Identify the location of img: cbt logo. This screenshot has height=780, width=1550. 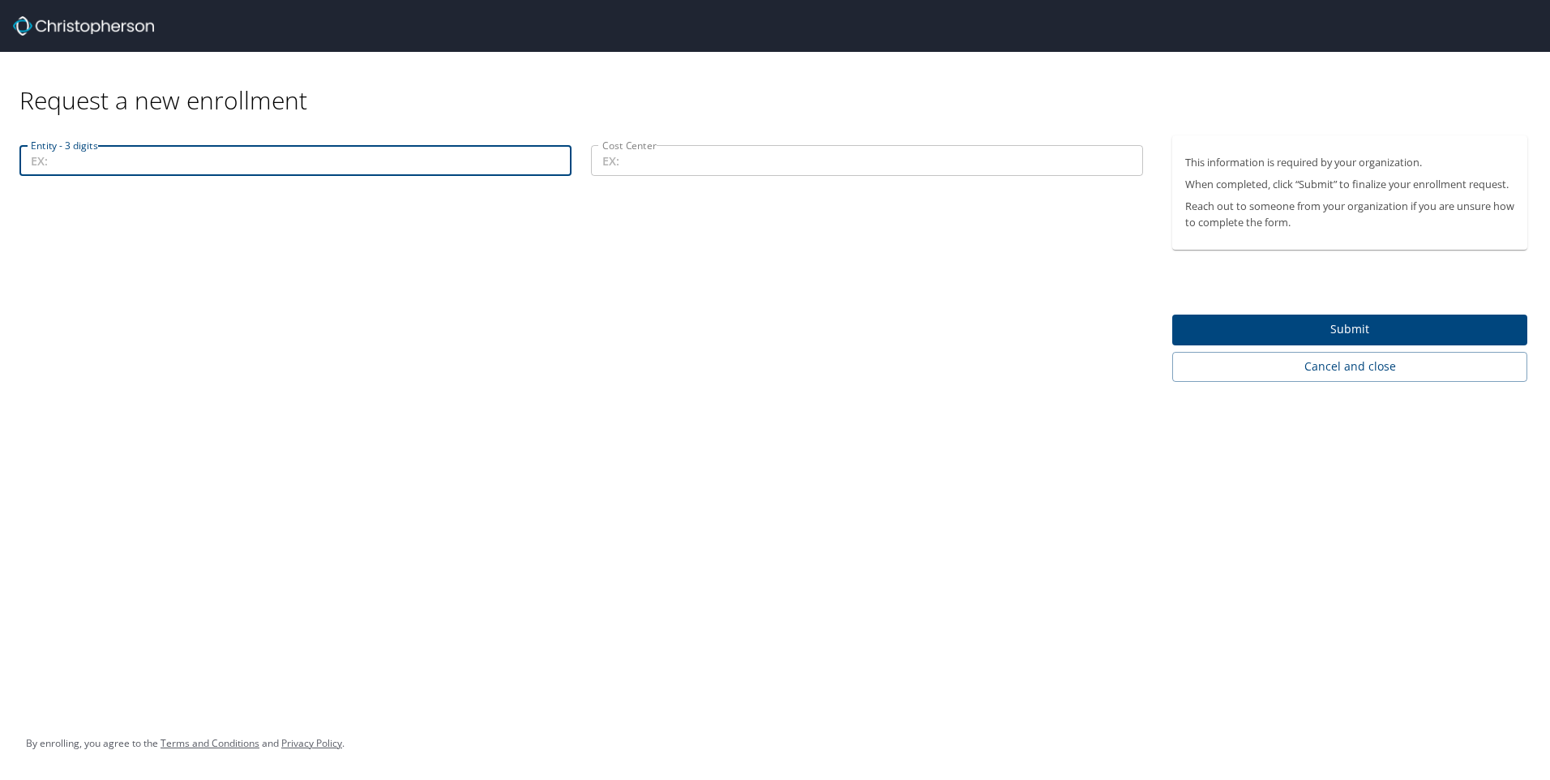
(83, 26).